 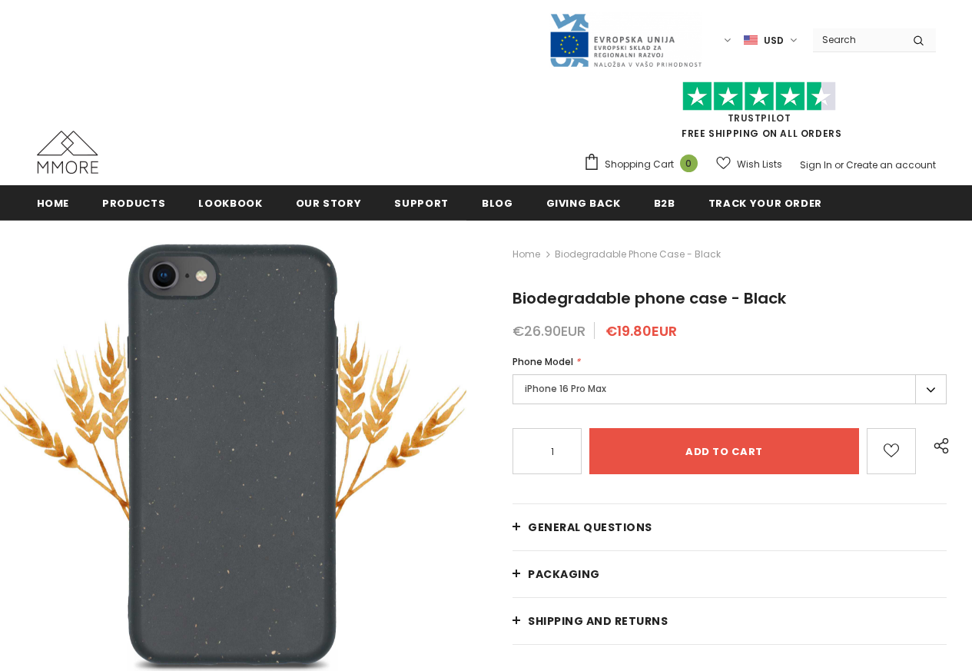 What do you see at coordinates (665, 202) in the screenshot?
I see `a: B2B` at bounding box center [665, 202].